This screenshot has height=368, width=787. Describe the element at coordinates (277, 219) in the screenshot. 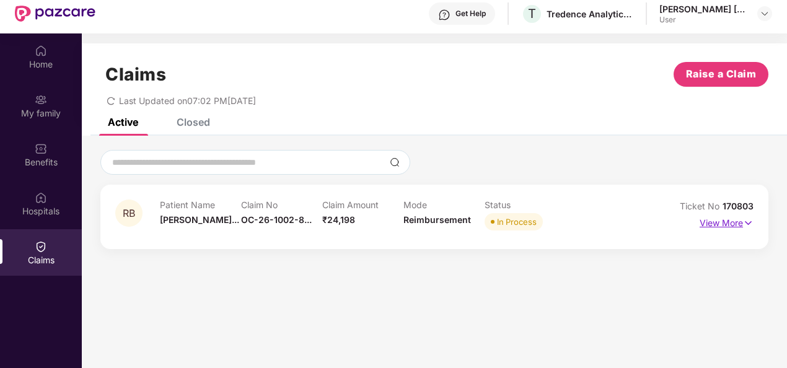

I see `span: OC-26-1002-8...` at that location.